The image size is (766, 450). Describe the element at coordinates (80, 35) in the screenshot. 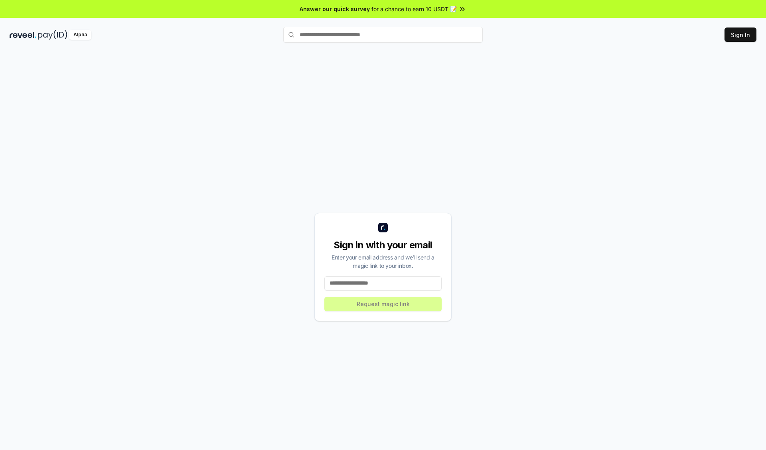

I see `div: Alpha` at that location.